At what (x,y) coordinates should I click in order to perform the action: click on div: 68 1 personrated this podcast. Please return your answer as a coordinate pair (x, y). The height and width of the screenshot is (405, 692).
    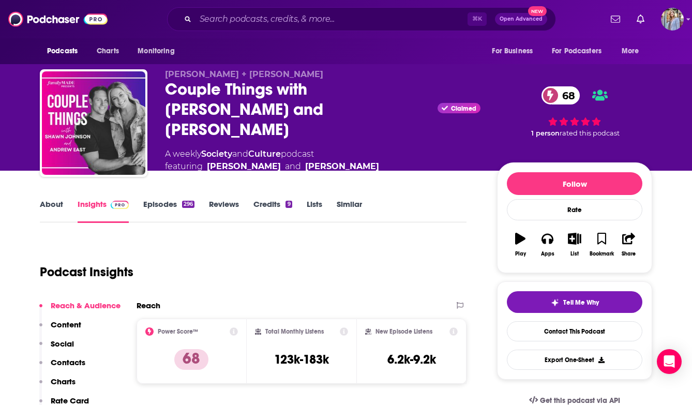
    Looking at the image, I should click on (574, 112).